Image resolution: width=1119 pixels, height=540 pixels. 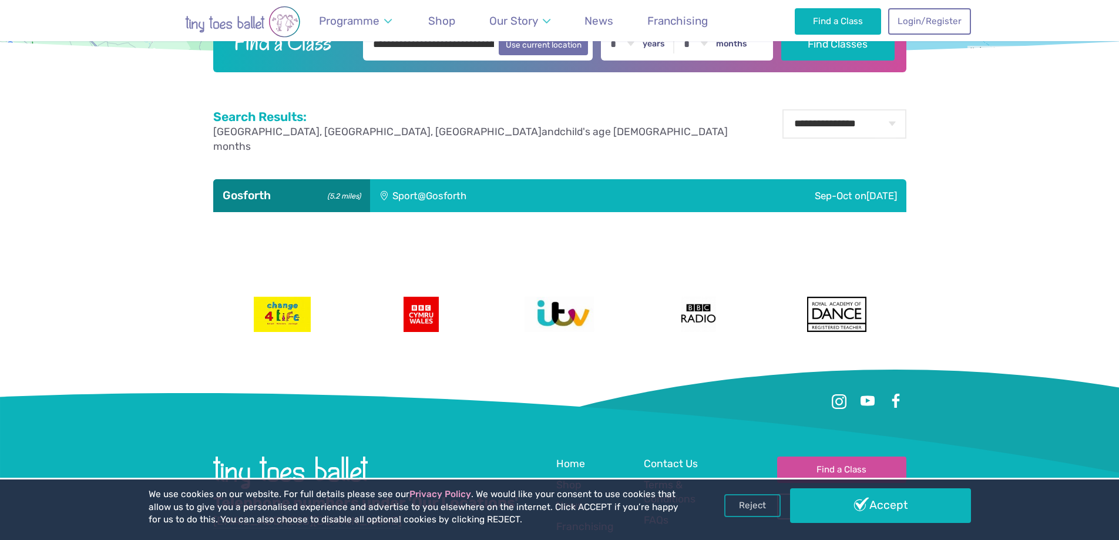 What do you see at coordinates (881, 505) in the screenshot?
I see `a: Accept` at bounding box center [881, 505].